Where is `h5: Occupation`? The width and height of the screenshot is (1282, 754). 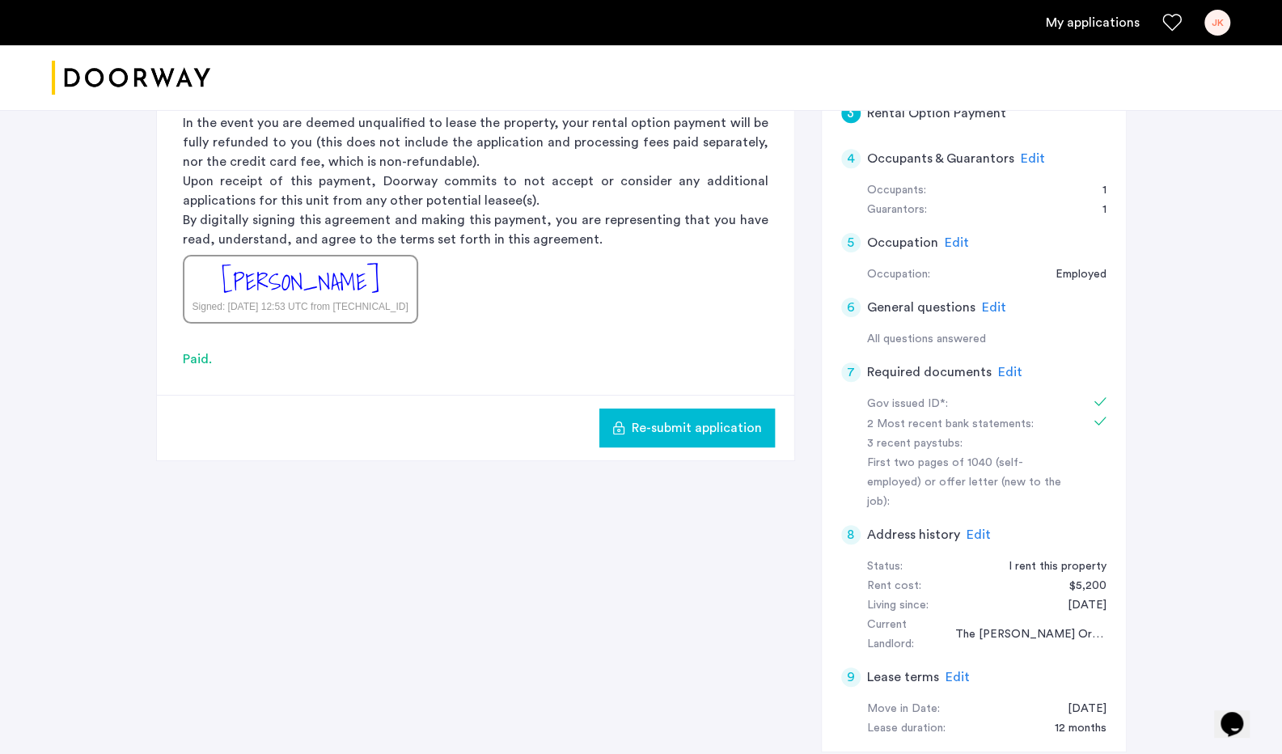
h5: Occupation is located at coordinates (902, 243).